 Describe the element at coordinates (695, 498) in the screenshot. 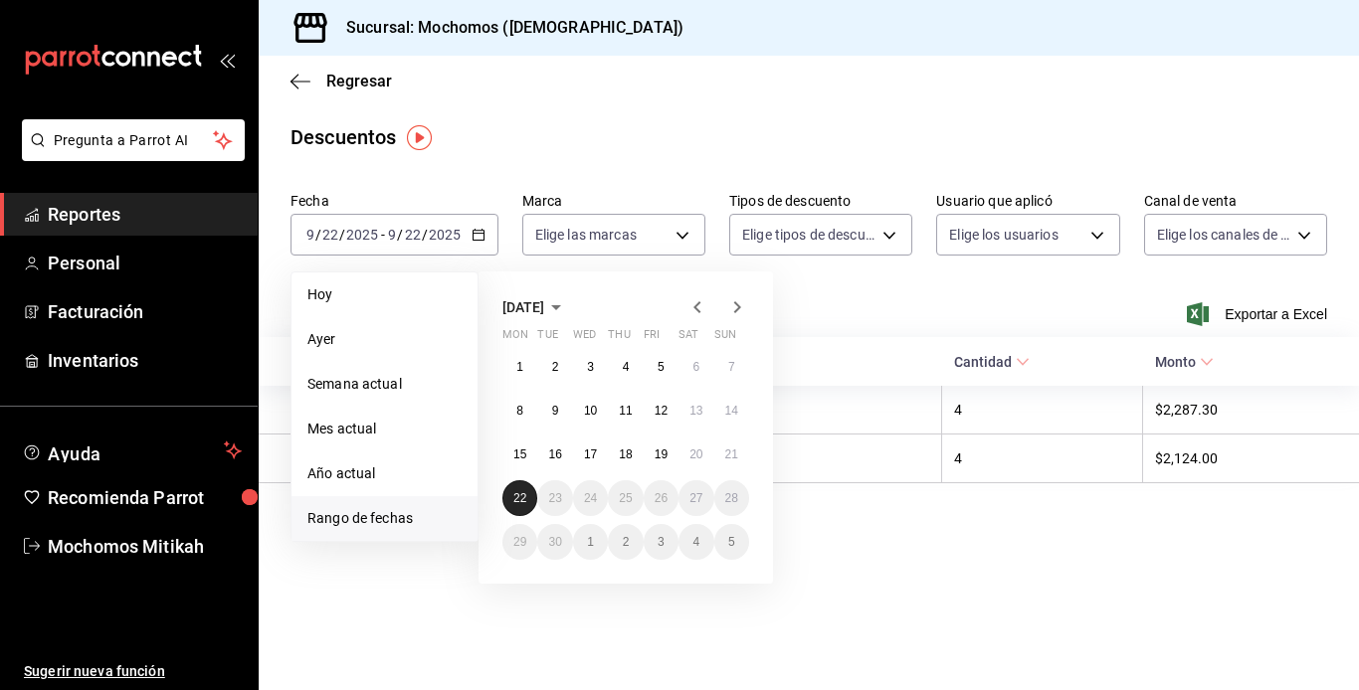

I see `abbr: September 27, 2025` at that location.